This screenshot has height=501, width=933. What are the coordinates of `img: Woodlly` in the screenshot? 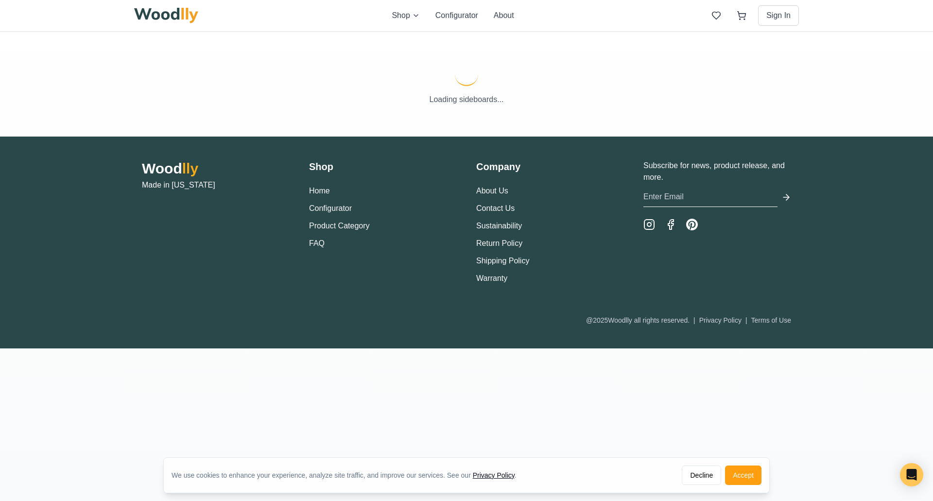 It's located at (166, 16).